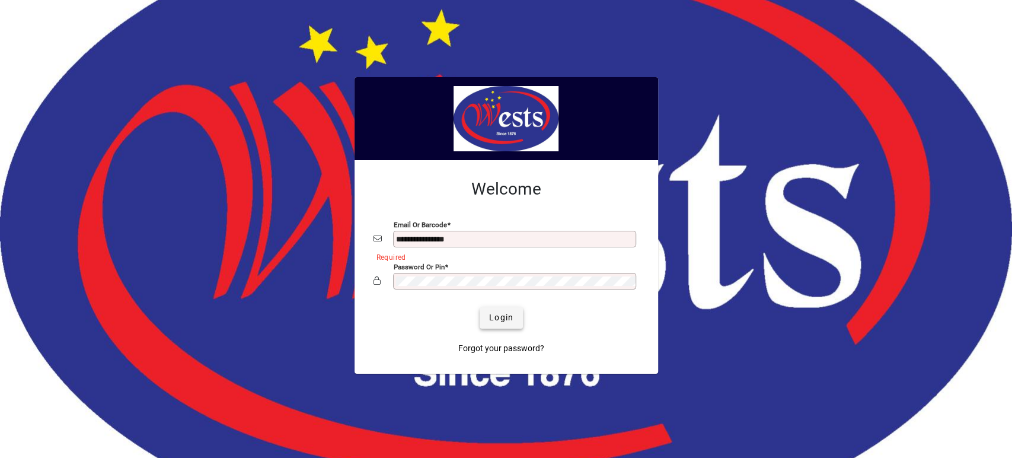 This screenshot has height=458, width=1012. What do you see at coordinates (501, 318) in the screenshot?
I see `button: Login` at bounding box center [501, 318].